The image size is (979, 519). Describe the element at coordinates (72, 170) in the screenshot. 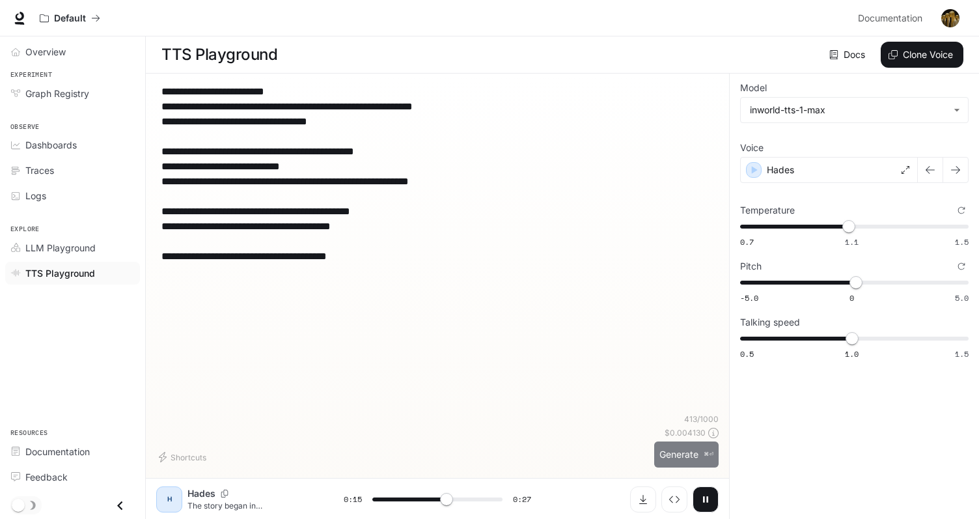

I see `a: Traces` at that location.